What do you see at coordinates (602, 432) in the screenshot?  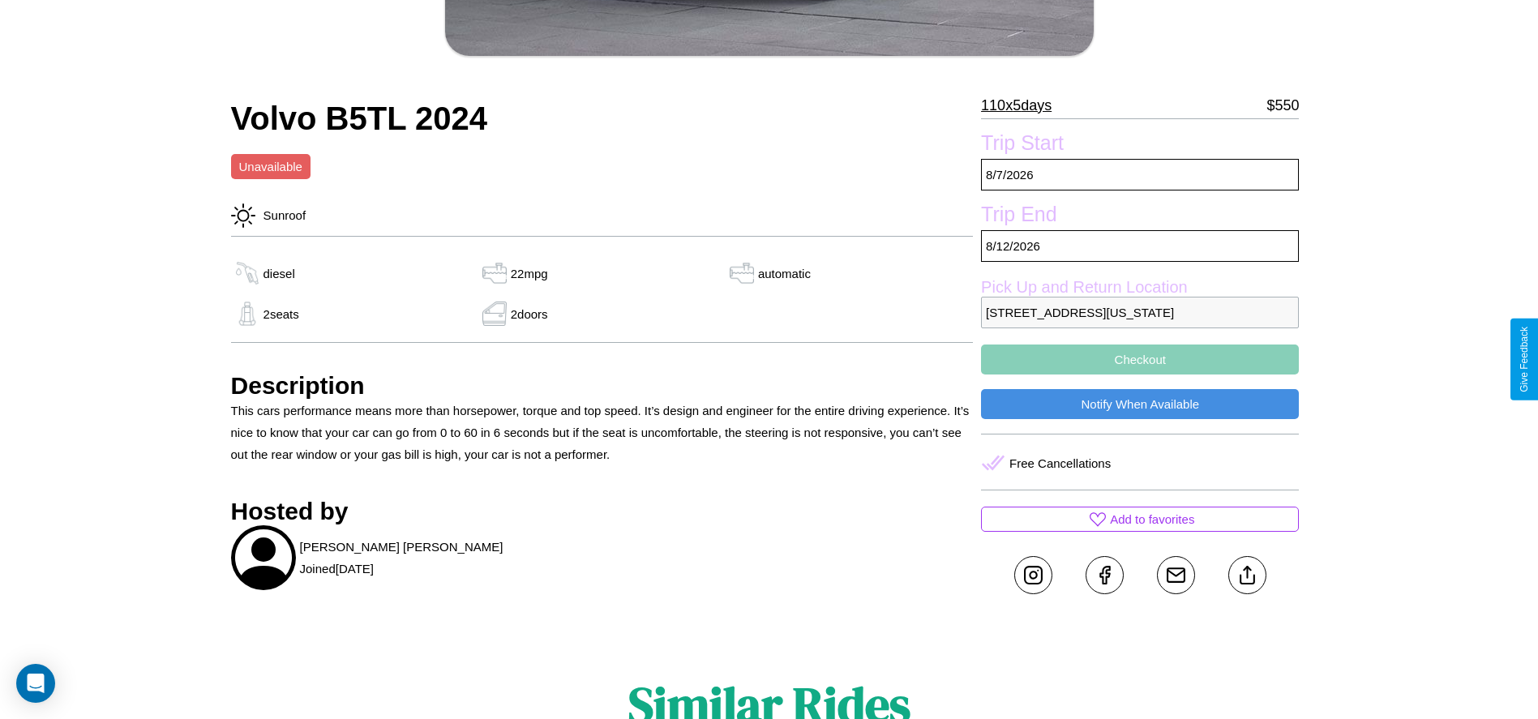 I see `p: This cars performance means more than horsepower, torque and top speed. It’s design and engineer ...` at bounding box center [602, 432].